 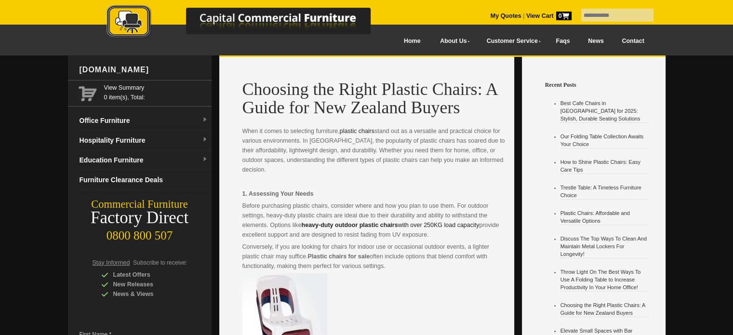 What do you see at coordinates (338, 256) in the screenshot?
I see `strong: Plastic chairs for sale` at bounding box center [338, 256].